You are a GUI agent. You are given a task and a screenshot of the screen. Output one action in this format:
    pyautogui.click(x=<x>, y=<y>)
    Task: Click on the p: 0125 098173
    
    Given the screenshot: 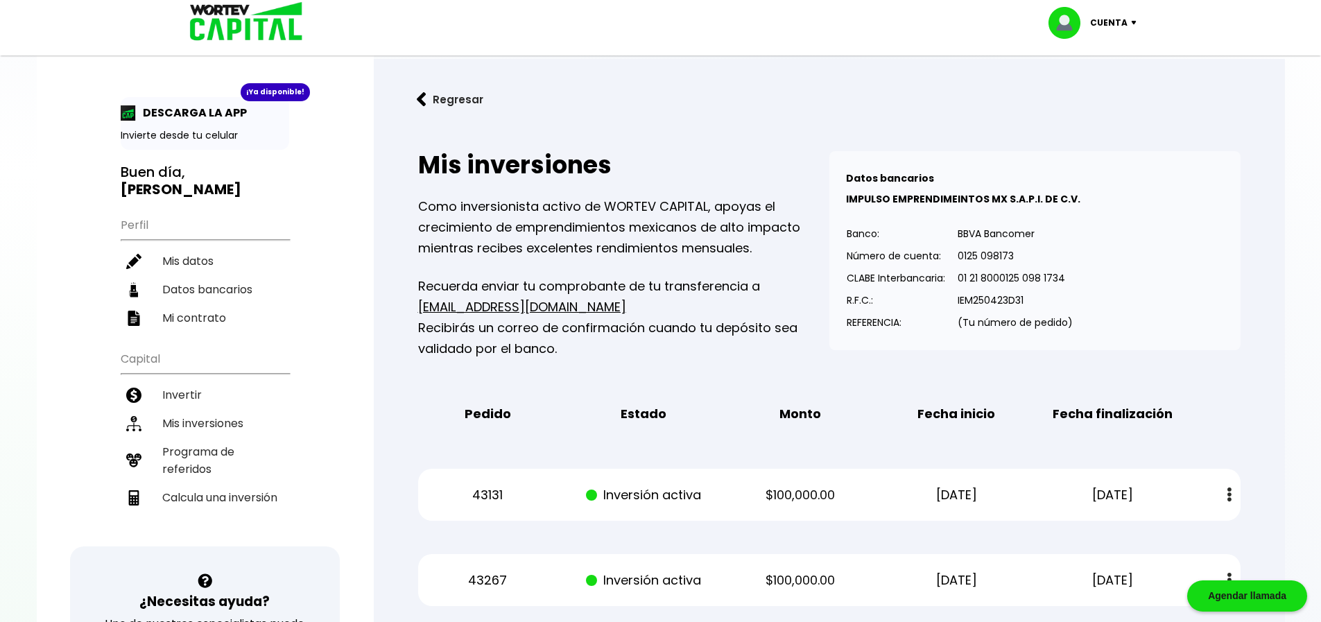 What is the action you would take?
    pyautogui.click(x=1015, y=256)
    